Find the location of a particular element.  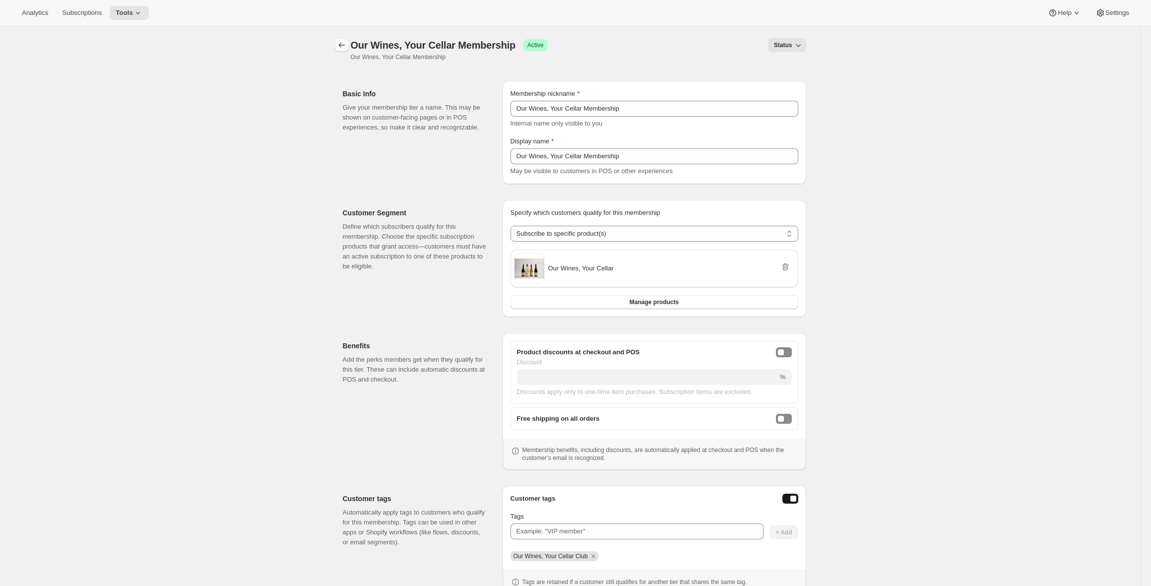

p: Membership benefits, including discounts, are automatically applied at checkout and POS when the ... is located at coordinates (660, 454).